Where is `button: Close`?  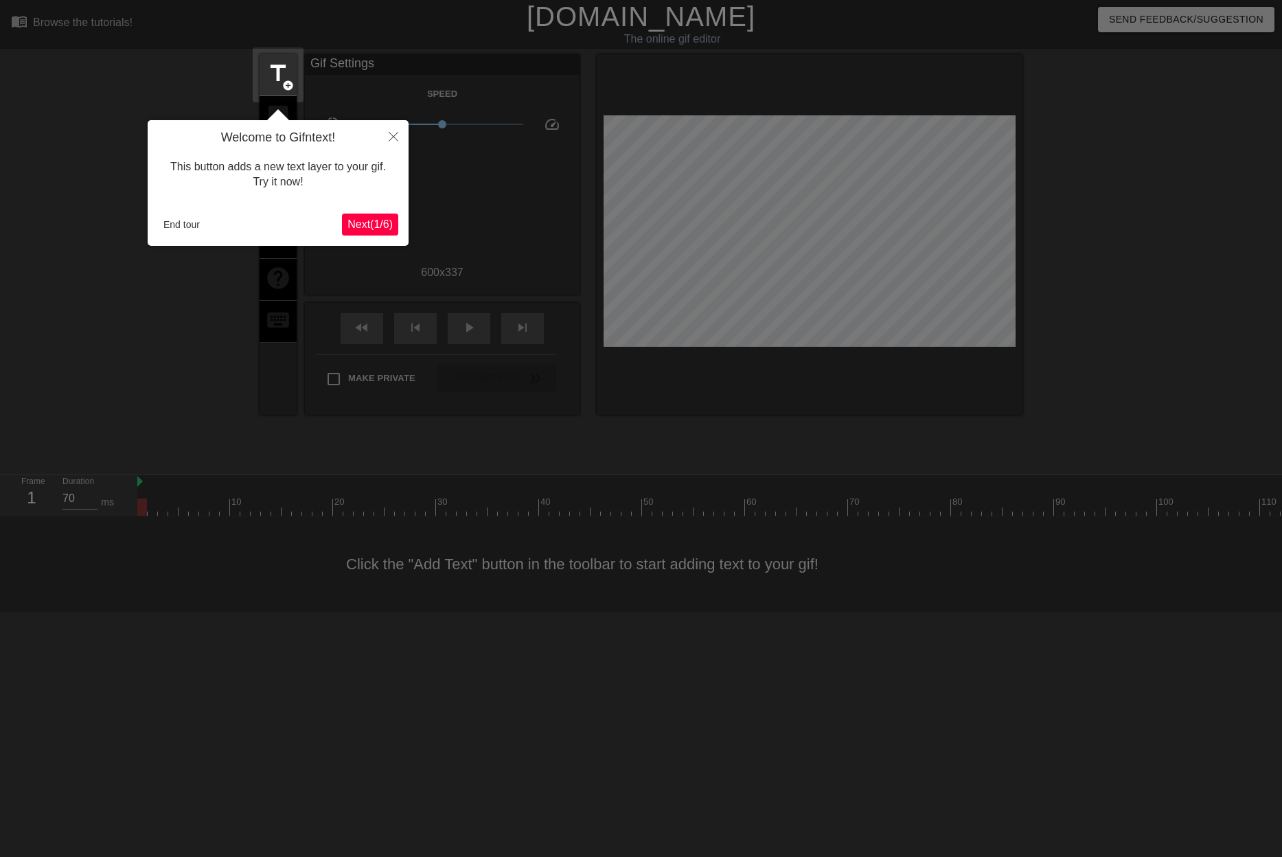
button: Close is located at coordinates (393, 136).